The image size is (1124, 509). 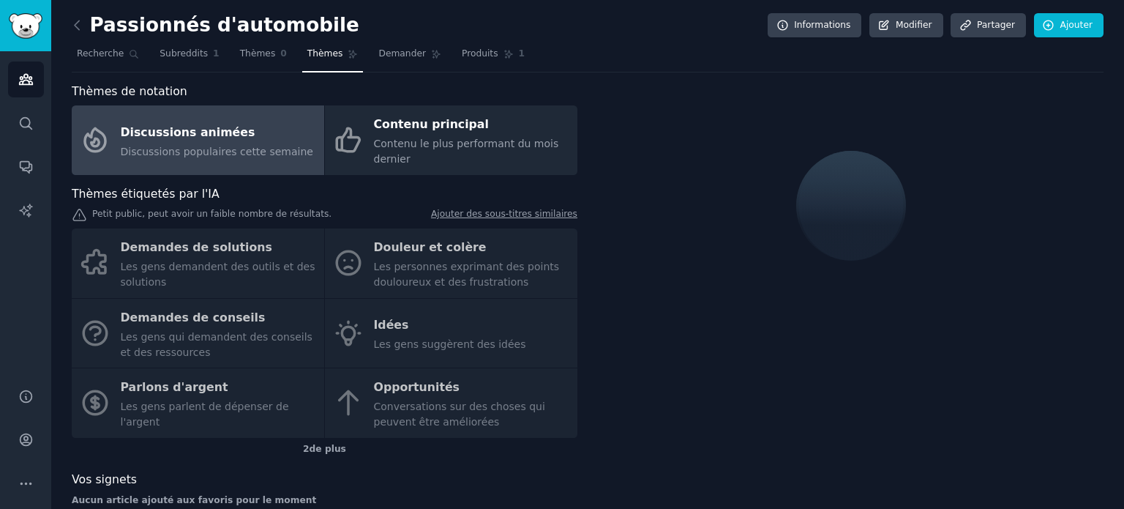 I want to click on font: Aucun article ajouté aux favoris pour le moment, so click(x=194, y=500).